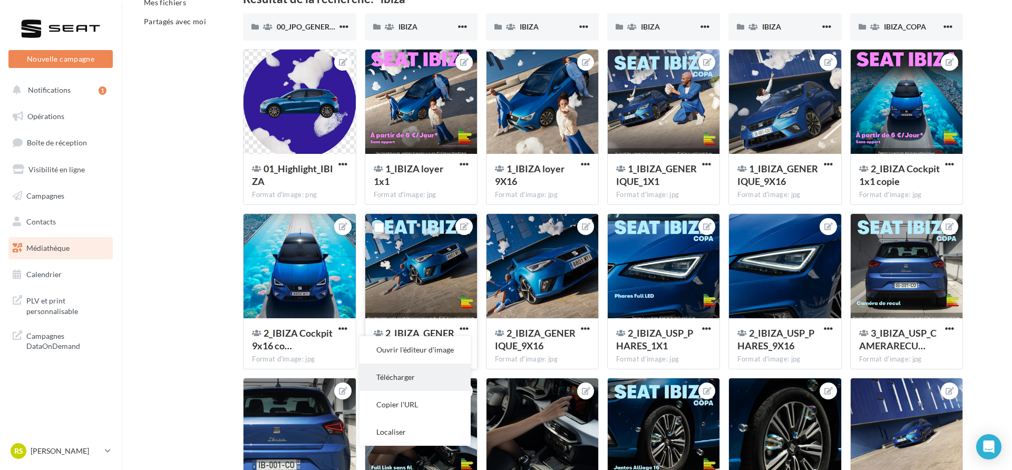  What do you see at coordinates (414, 339) in the screenshot?
I see `span: 2_IBIZA_GENERIQUE_1X1` at bounding box center [414, 339].